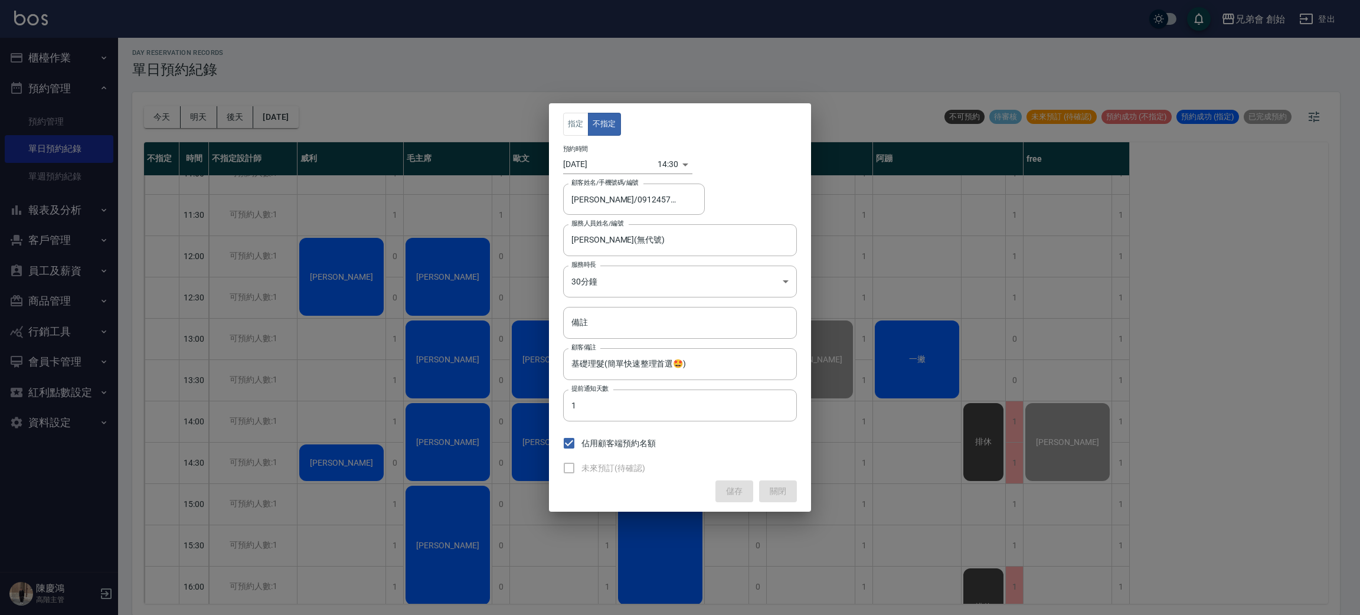  Describe the element at coordinates (680, 282) in the screenshot. I see `div: 30分鐘` at that location.